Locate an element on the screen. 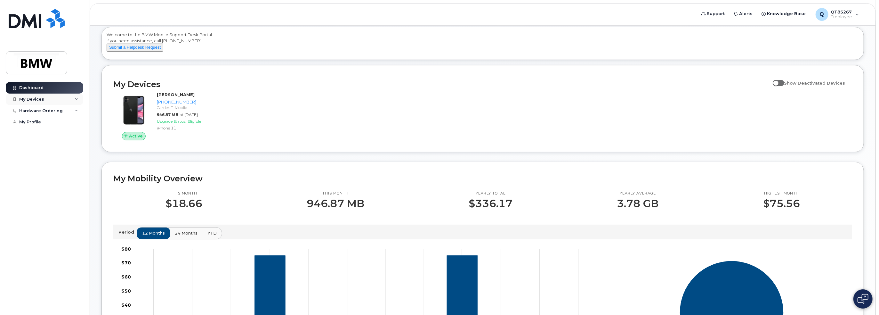  span: Eligible is located at coordinates (194, 121).